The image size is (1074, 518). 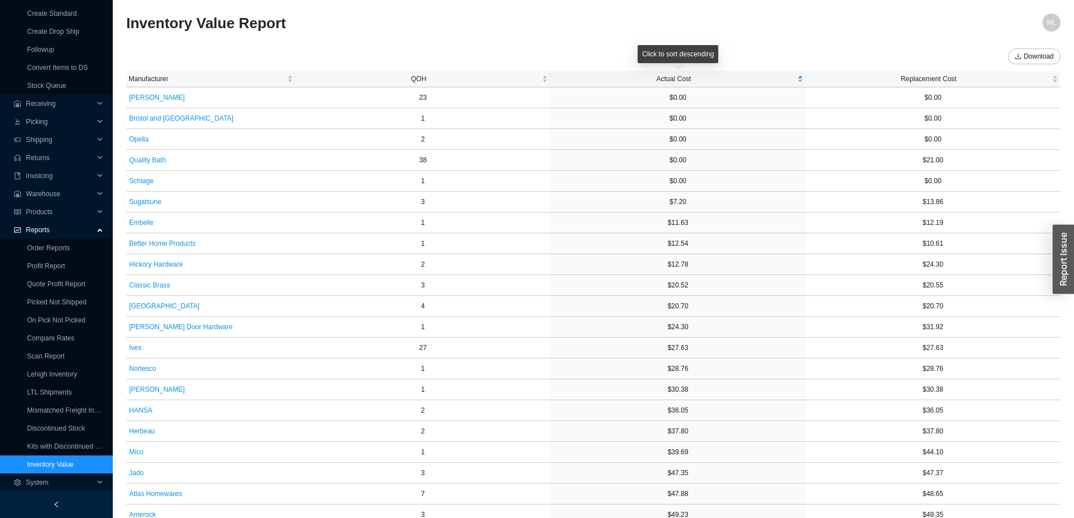 I want to click on span: Quality Bath, so click(x=147, y=160).